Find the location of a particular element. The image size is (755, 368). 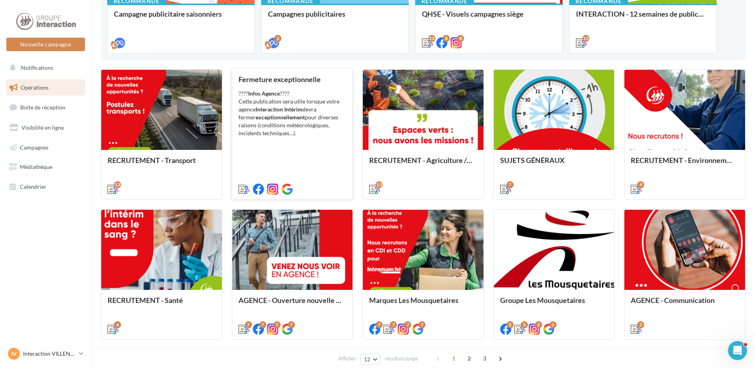

span: Afficher is located at coordinates (347, 359).